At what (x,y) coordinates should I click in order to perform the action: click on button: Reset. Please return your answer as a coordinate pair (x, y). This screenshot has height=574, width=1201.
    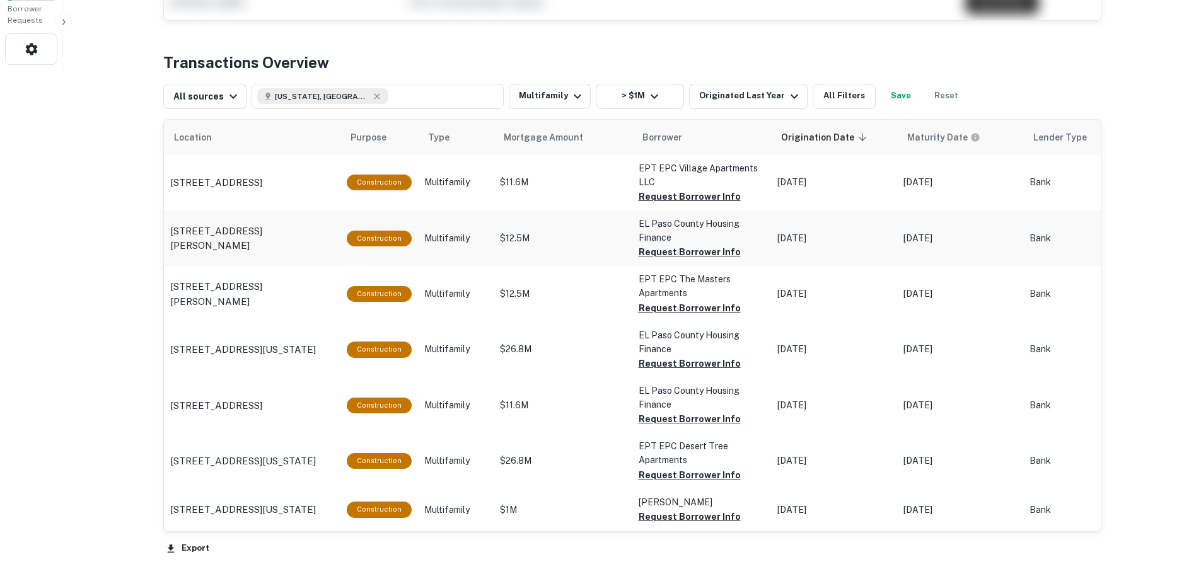
    Looking at the image, I should click on (946, 96).